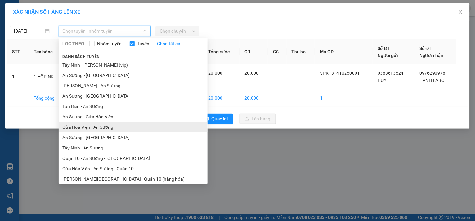 The height and width of the screenshot is (221, 475). What do you see at coordinates (81, 57) in the screenshot?
I see `span: Danh sách tuyến` at bounding box center [81, 57].